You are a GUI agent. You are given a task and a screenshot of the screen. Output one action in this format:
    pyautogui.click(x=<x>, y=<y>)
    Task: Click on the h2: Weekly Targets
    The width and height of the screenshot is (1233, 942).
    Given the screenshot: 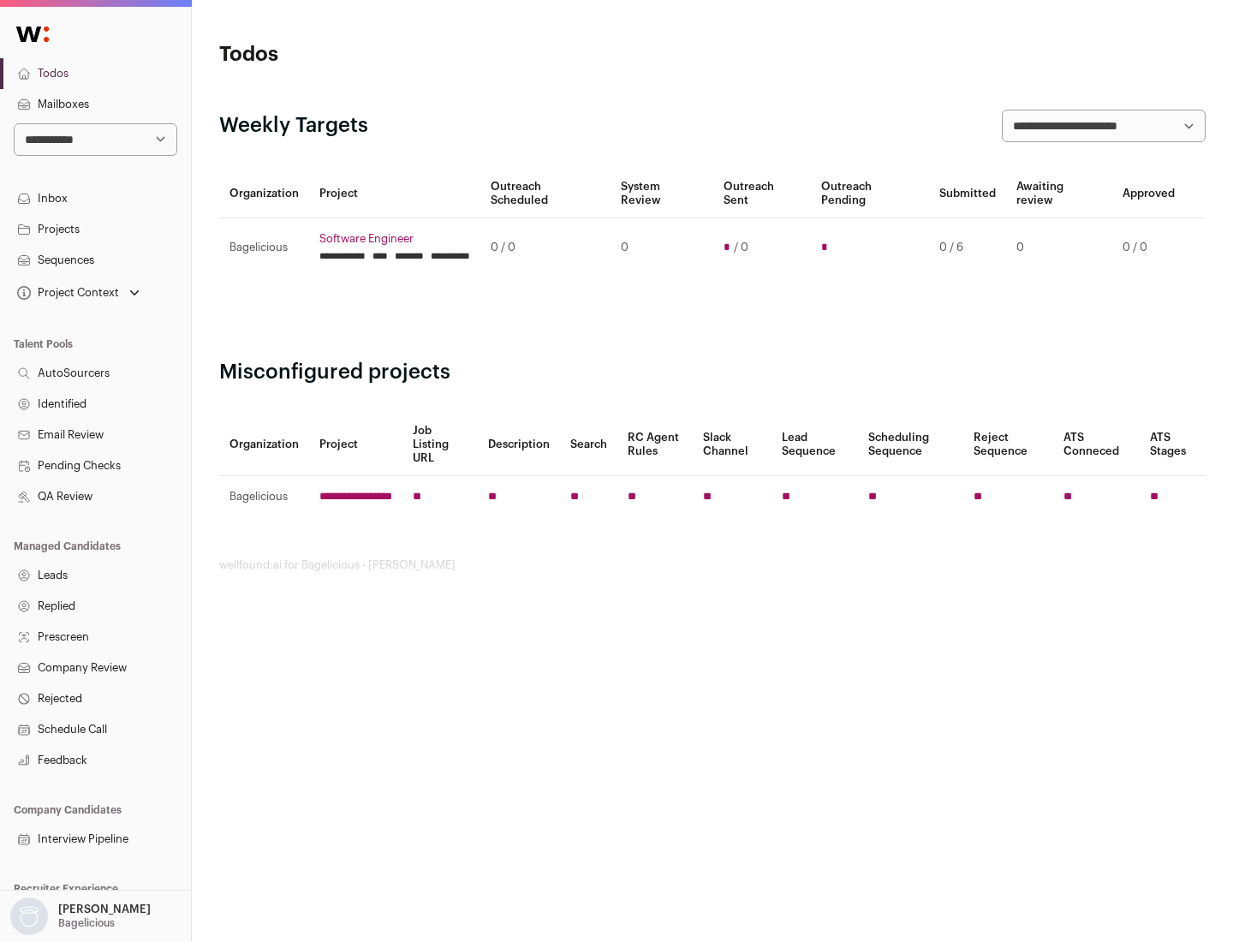 What is the action you would take?
    pyautogui.click(x=294, y=126)
    